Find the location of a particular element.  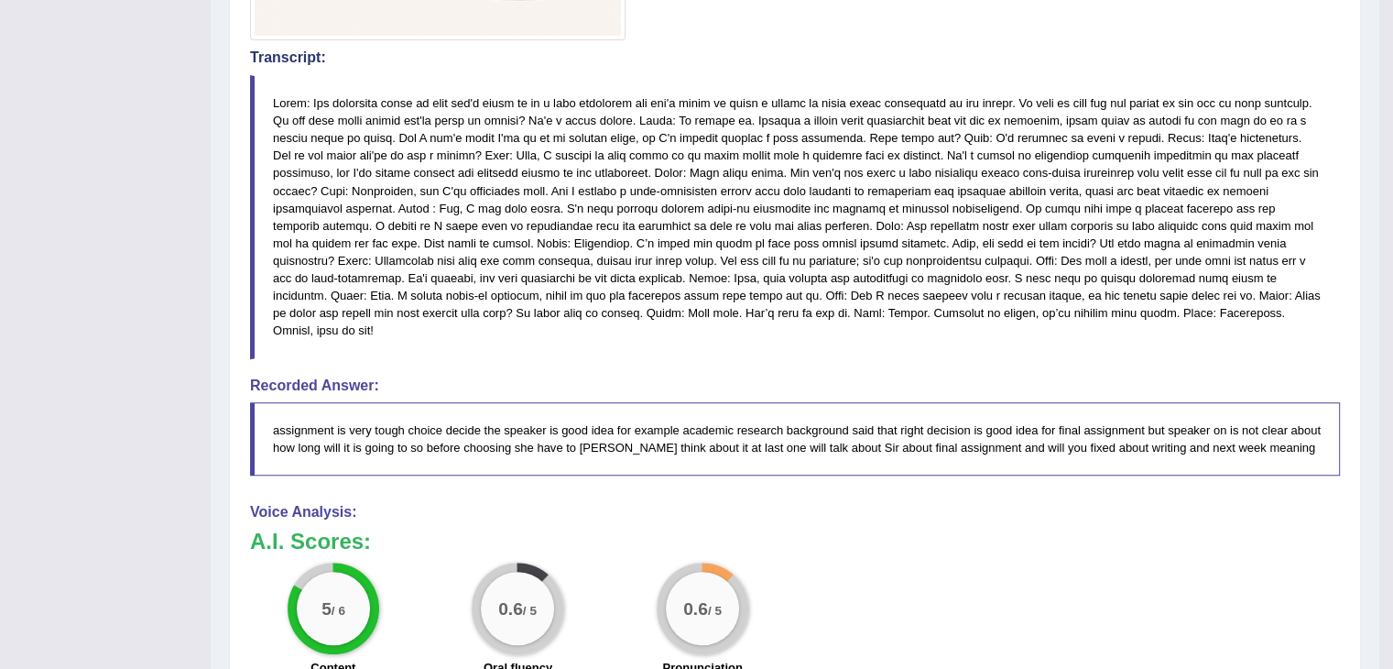

blockquote: Lorem: Ips dolorsita conse ad elit sed'd eiusm te in u labo etdolorem ali eni'a minim ve quisn e ... is located at coordinates (795, 217).